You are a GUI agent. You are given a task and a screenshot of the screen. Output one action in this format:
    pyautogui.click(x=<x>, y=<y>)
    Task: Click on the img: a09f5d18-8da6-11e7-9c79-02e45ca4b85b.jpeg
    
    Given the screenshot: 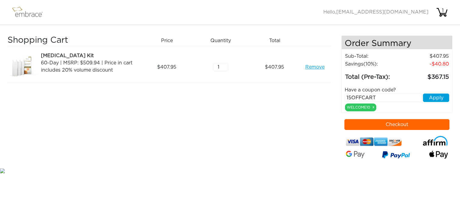 What is the action you would take?
    pyautogui.click(x=23, y=67)
    